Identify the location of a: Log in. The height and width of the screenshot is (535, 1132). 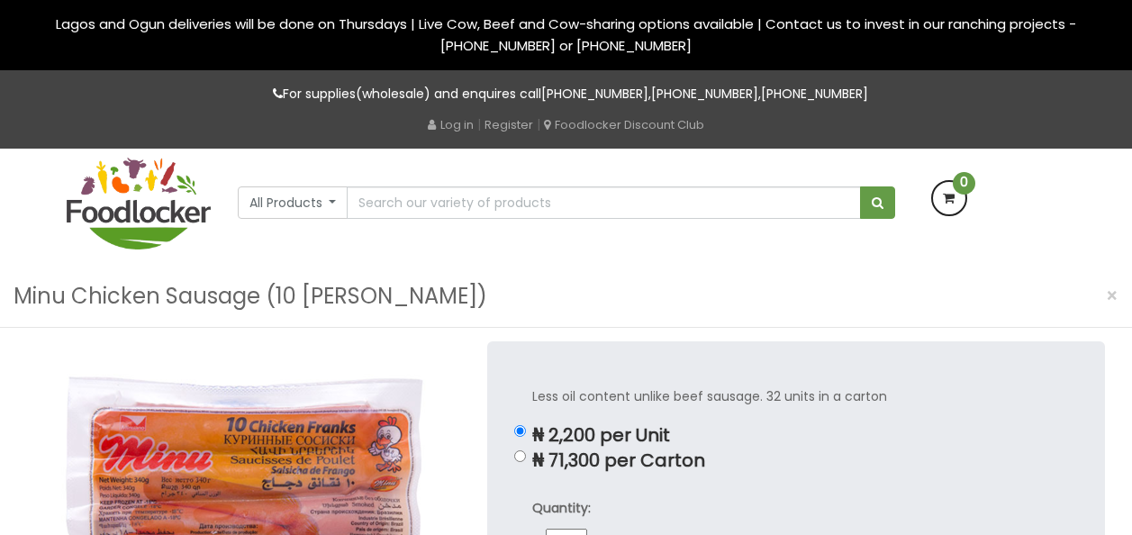
(450, 124).